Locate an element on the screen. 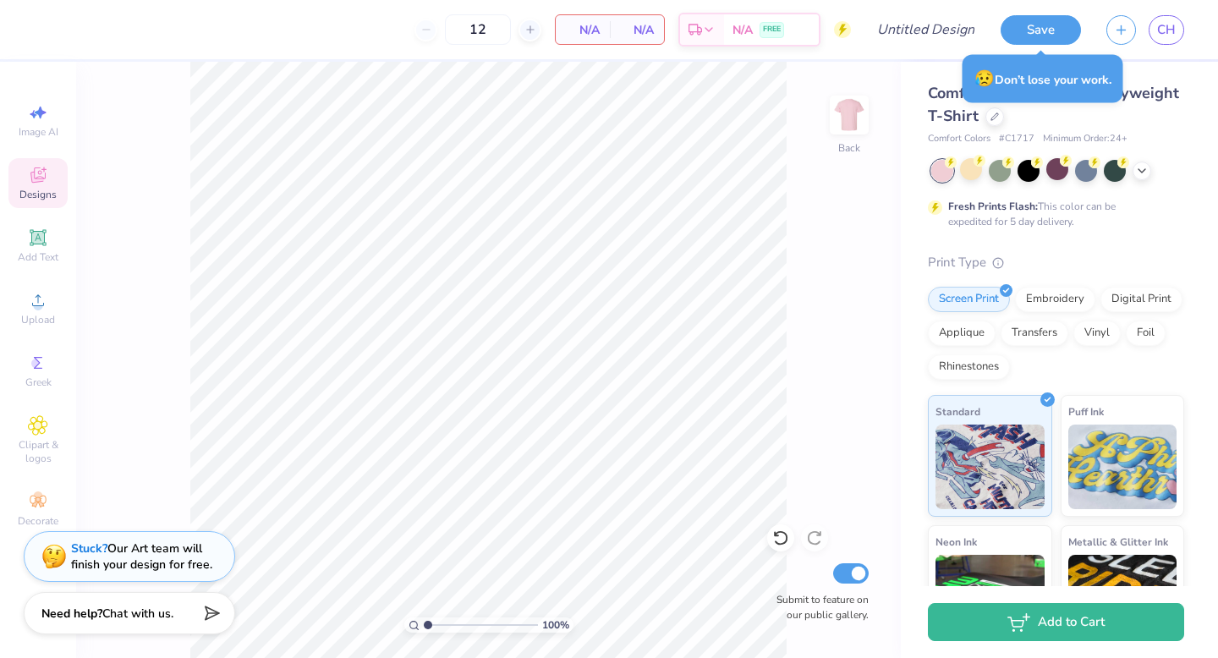 The image size is (1218, 658). div: Applique is located at coordinates (962, 333).